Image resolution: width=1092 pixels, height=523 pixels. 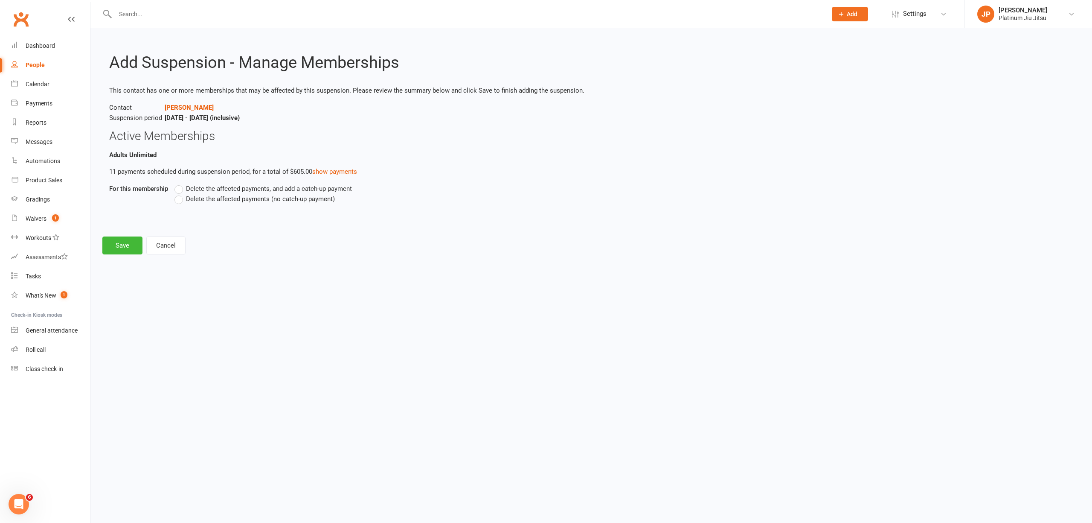 I want to click on div: Workouts, so click(x=38, y=238).